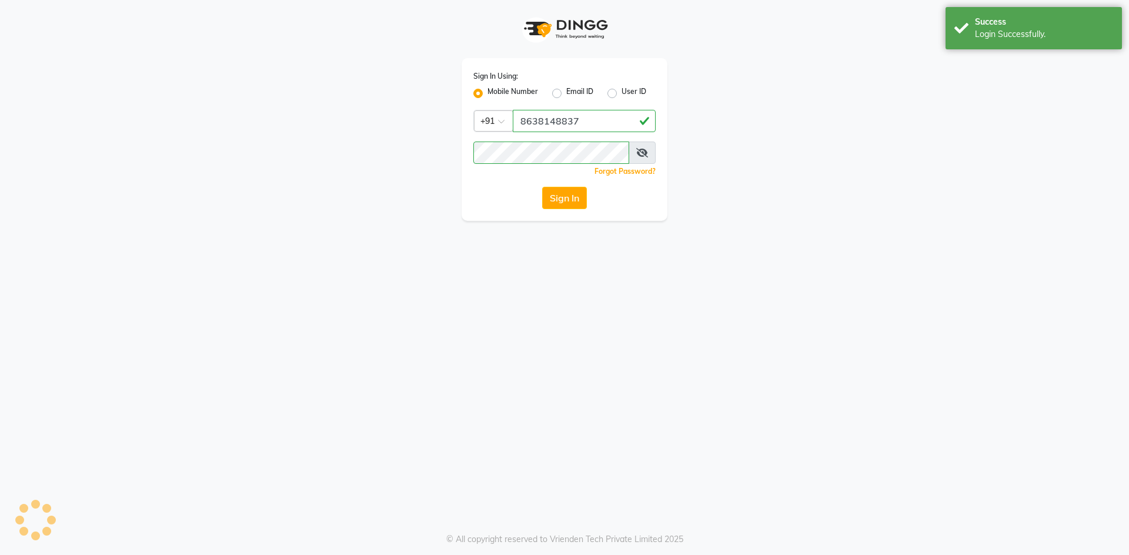 This screenshot has width=1129, height=555. Describe the element at coordinates (625, 171) in the screenshot. I see `a: Forgot Password?` at that location.